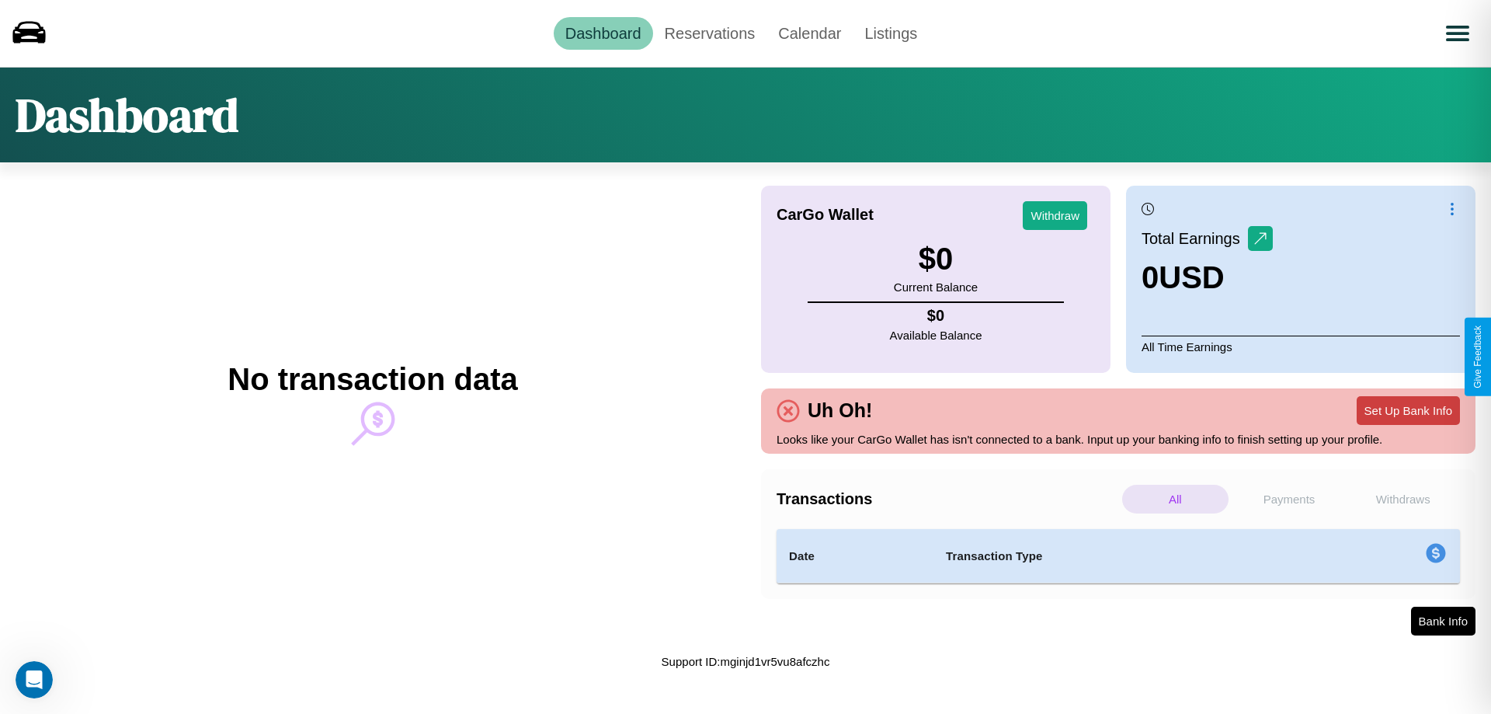 The image size is (1491, 714). I want to click on p: Withdraws, so click(1402, 499).